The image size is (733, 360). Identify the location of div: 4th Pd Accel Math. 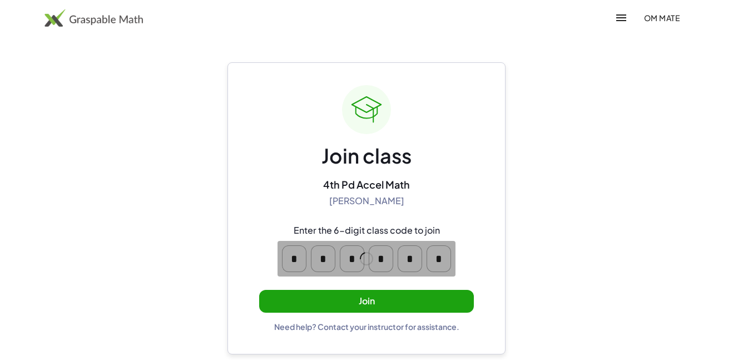
(367, 184).